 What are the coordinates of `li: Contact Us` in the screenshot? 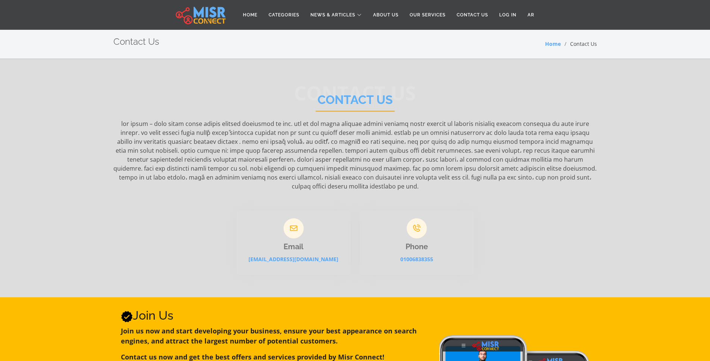 It's located at (578, 44).